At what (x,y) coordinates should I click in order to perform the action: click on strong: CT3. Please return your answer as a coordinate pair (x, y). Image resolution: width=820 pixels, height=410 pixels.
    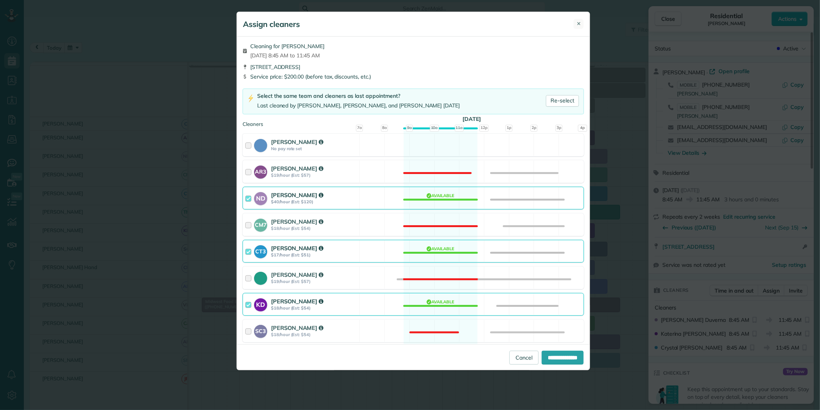
    Looking at the image, I should click on (261, 250).